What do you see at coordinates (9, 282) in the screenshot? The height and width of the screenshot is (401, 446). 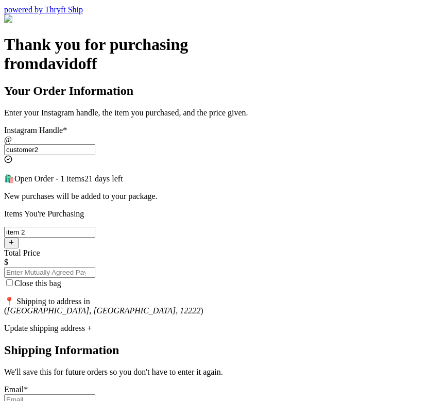 I see `input: Close this bag` at bounding box center [9, 282].